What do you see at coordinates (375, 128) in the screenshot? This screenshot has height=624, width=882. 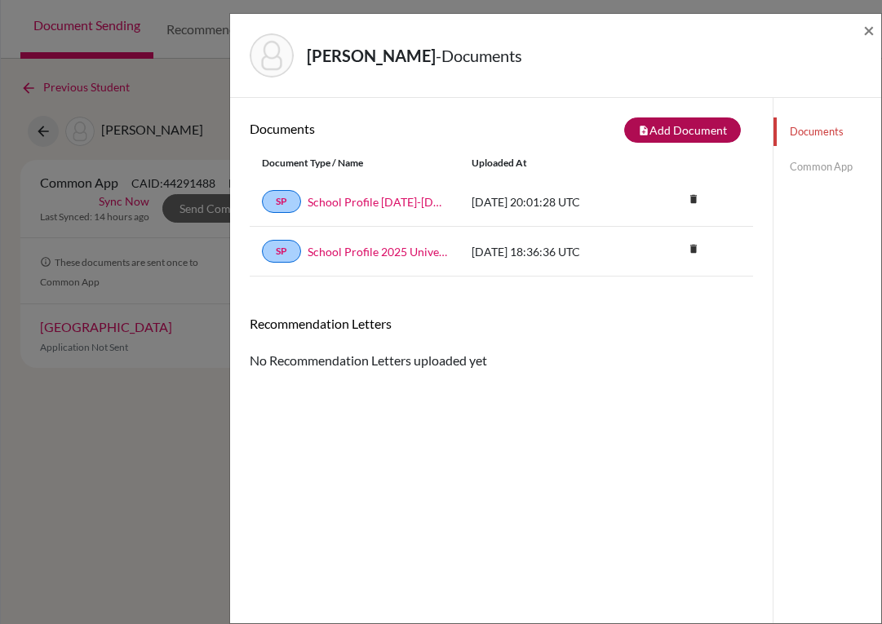 I see `h6: Documents` at bounding box center [375, 128].